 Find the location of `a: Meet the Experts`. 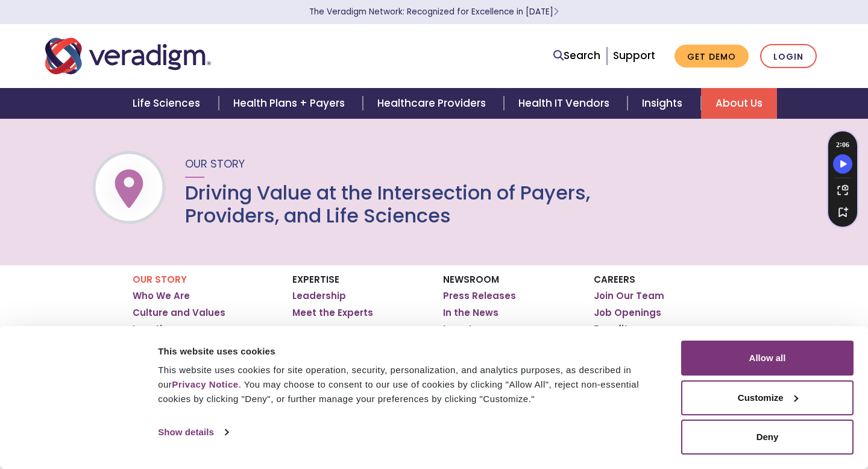

a: Meet the Experts is located at coordinates (333, 313).